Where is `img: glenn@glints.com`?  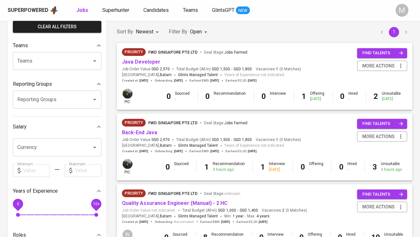
img: glenn@glints.com is located at coordinates (127, 93).